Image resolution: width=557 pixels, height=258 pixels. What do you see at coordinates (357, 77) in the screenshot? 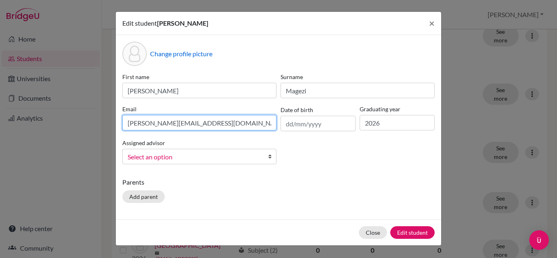
I see `label: Surname` at bounding box center [357, 77].